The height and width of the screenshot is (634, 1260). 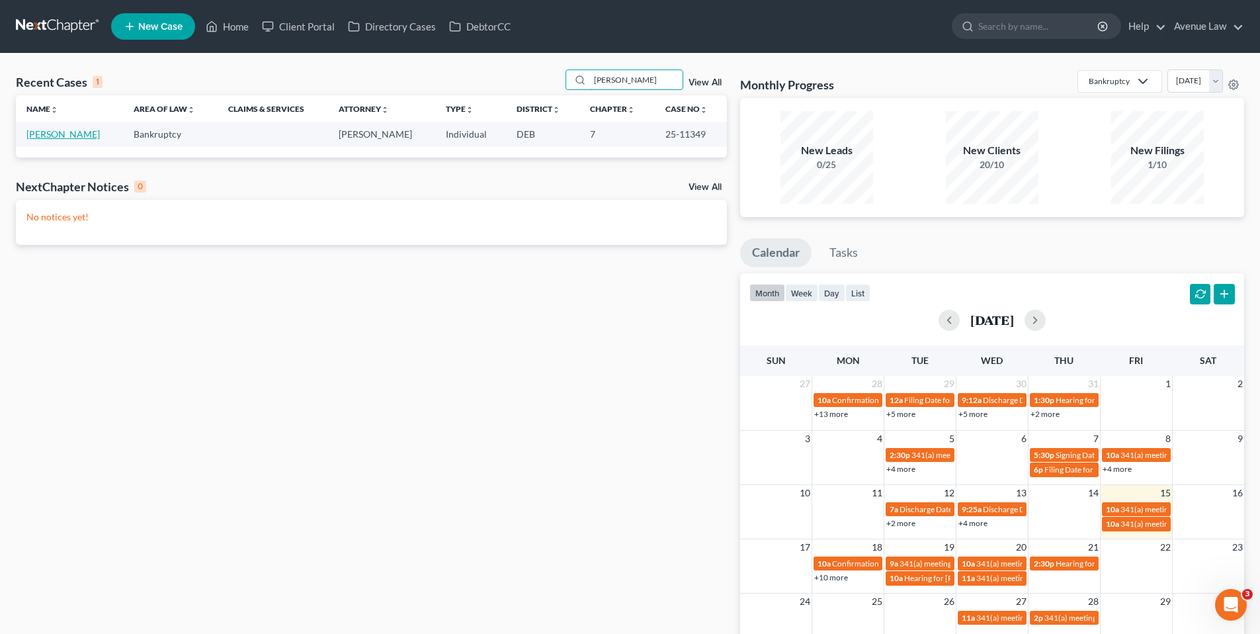 What do you see at coordinates (949, 547) in the screenshot?
I see `span: 19` at bounding box center [949, 547].